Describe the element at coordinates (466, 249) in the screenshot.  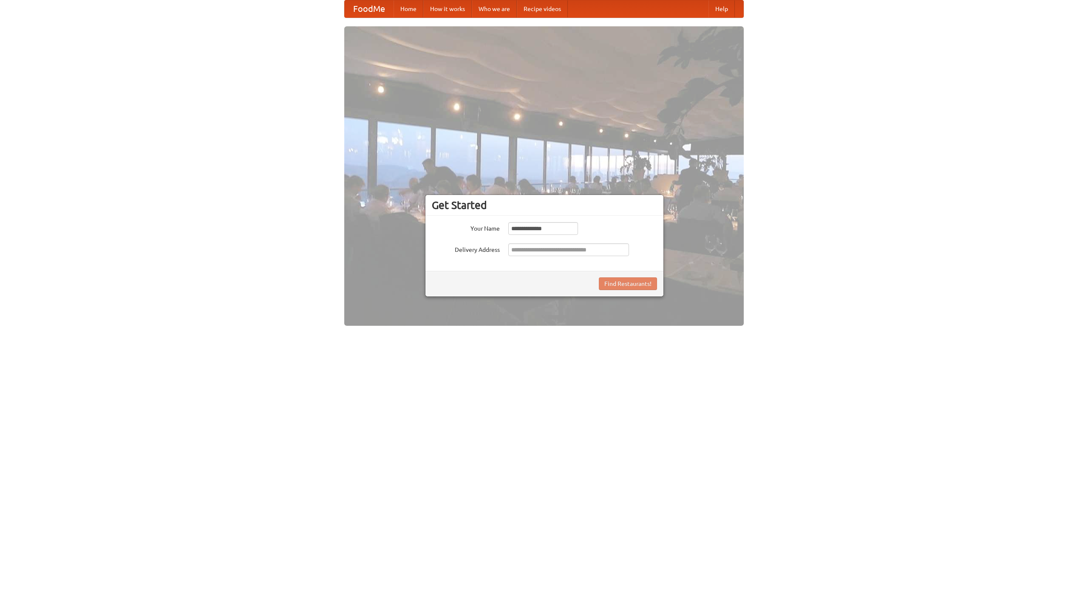
I see `label: Delivery Address` at that location.